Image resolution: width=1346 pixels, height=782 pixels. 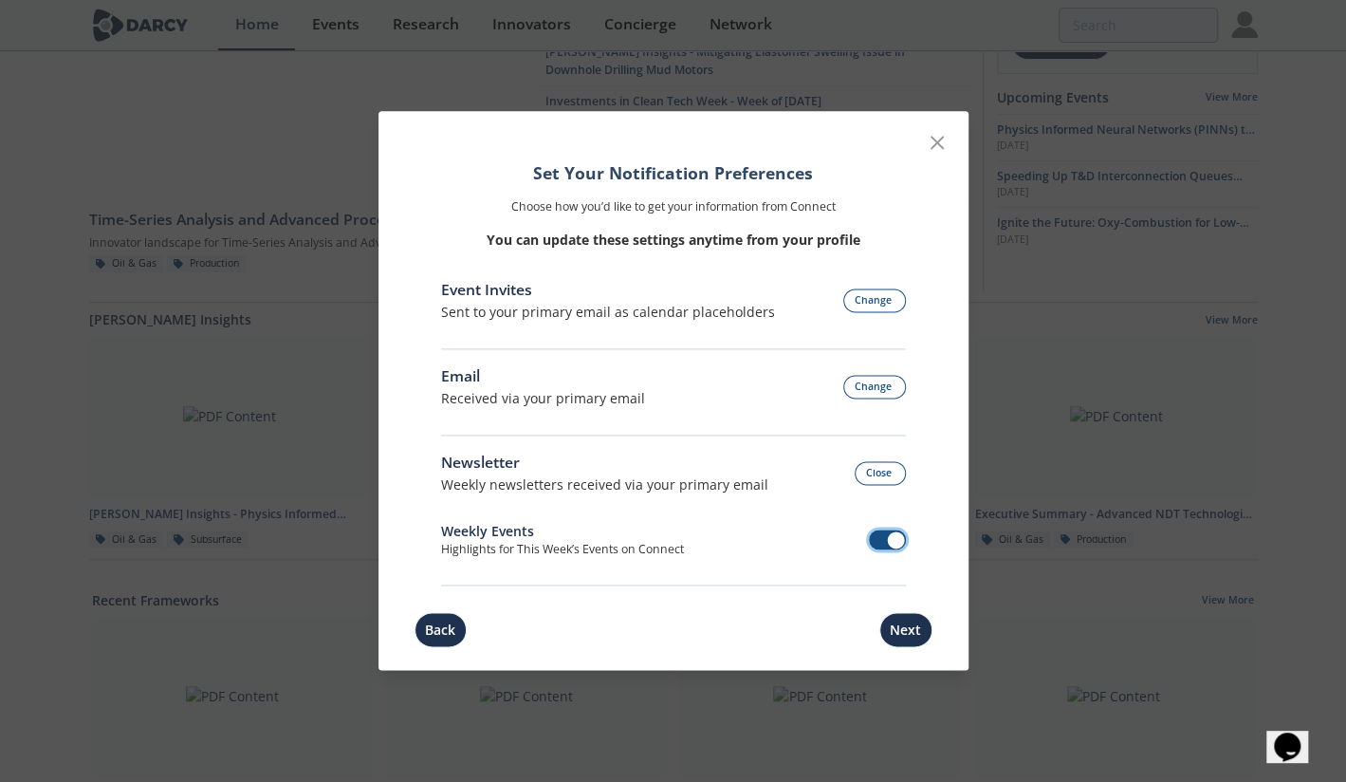 I want to click on div: Newsletter, so click(x=604, y=464).